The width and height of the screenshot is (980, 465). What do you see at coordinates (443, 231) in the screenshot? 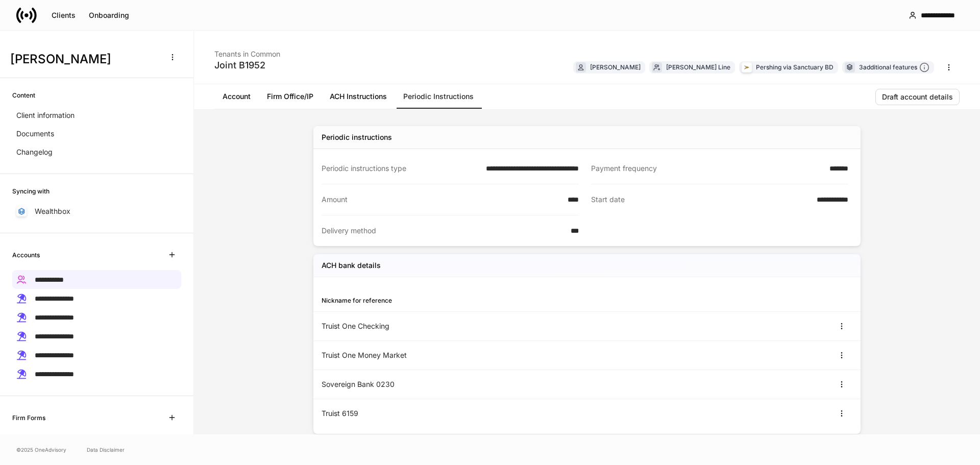
I see `div: Delivery method` at bounding box center [443, 231].